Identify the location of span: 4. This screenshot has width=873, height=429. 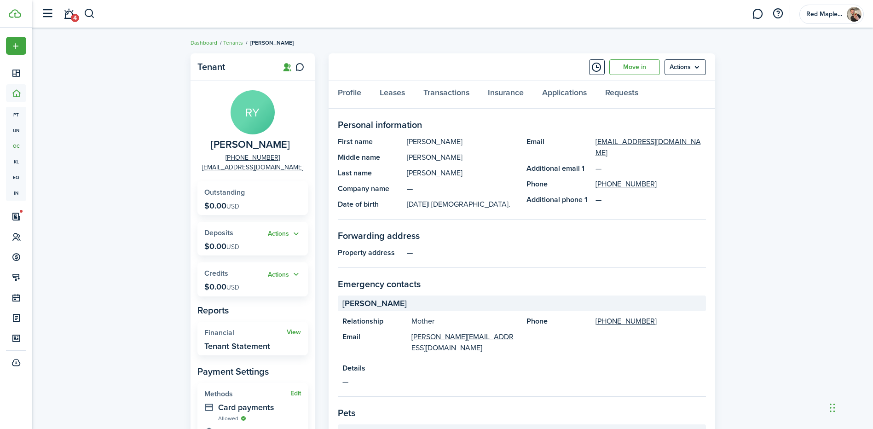
(75, 18).